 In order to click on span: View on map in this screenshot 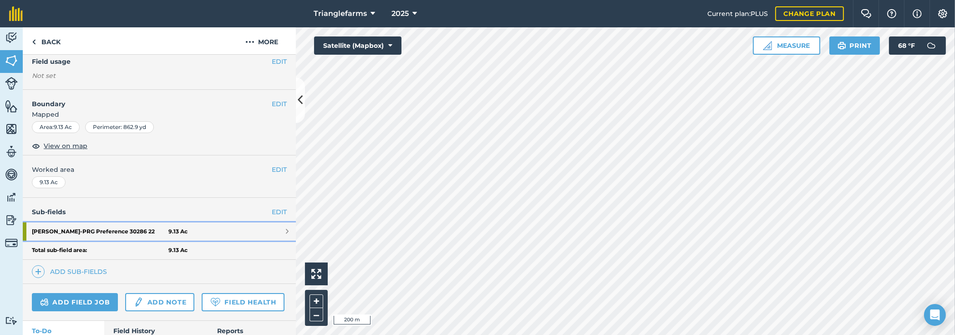, I will do `click(66, 146)`.